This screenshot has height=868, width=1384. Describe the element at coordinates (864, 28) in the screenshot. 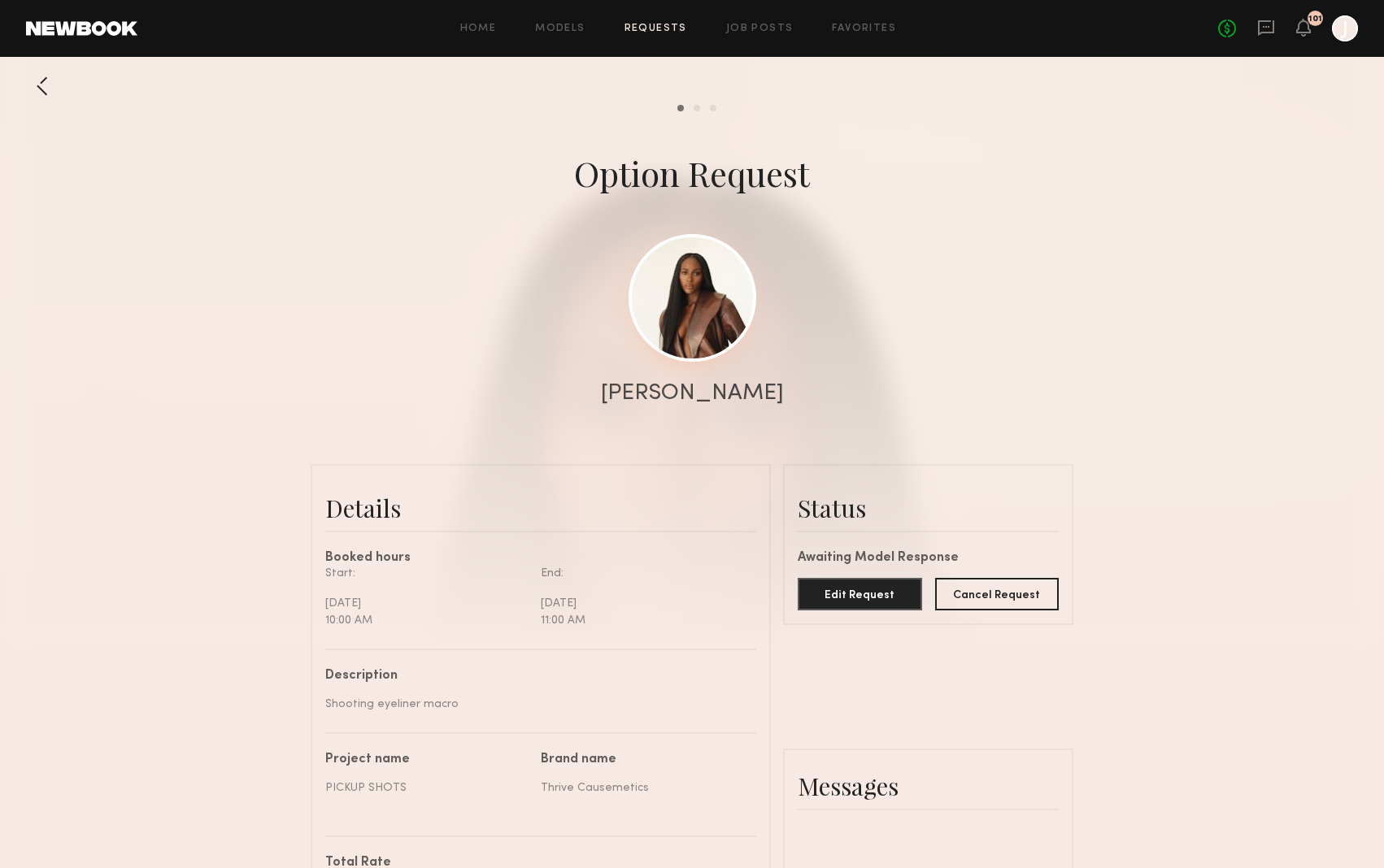

I see `a: Favorites` at that location.